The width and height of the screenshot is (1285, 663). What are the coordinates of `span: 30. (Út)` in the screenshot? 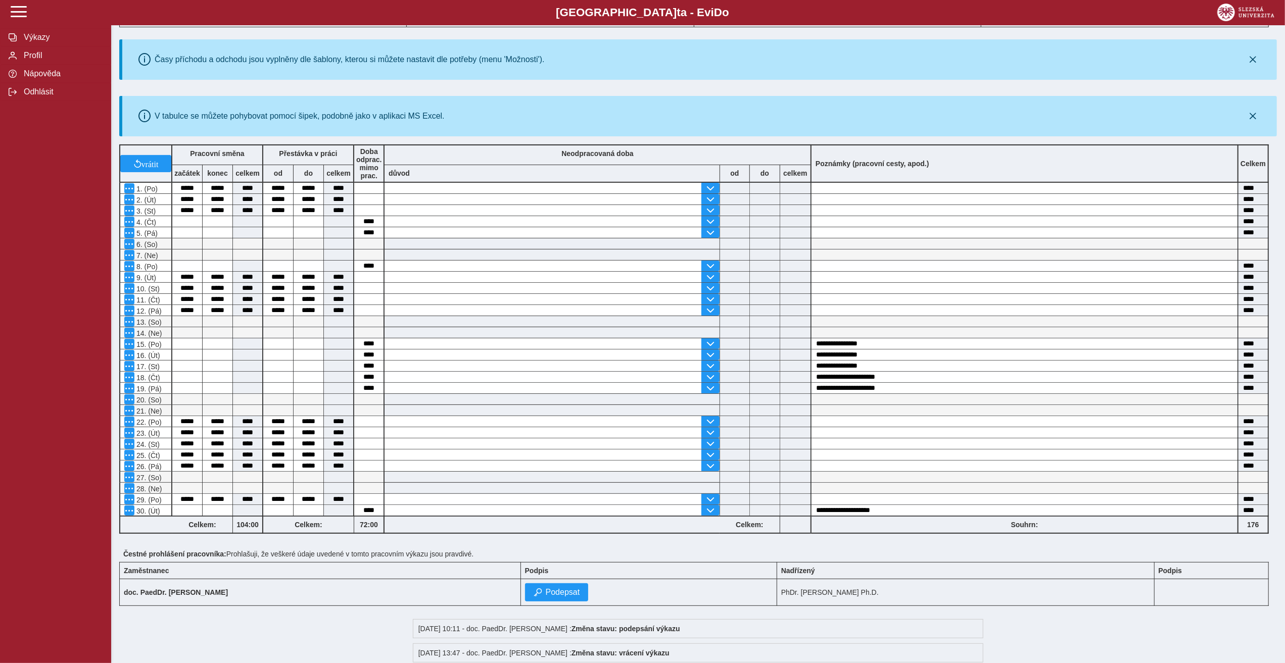 It's located at (147, 511).